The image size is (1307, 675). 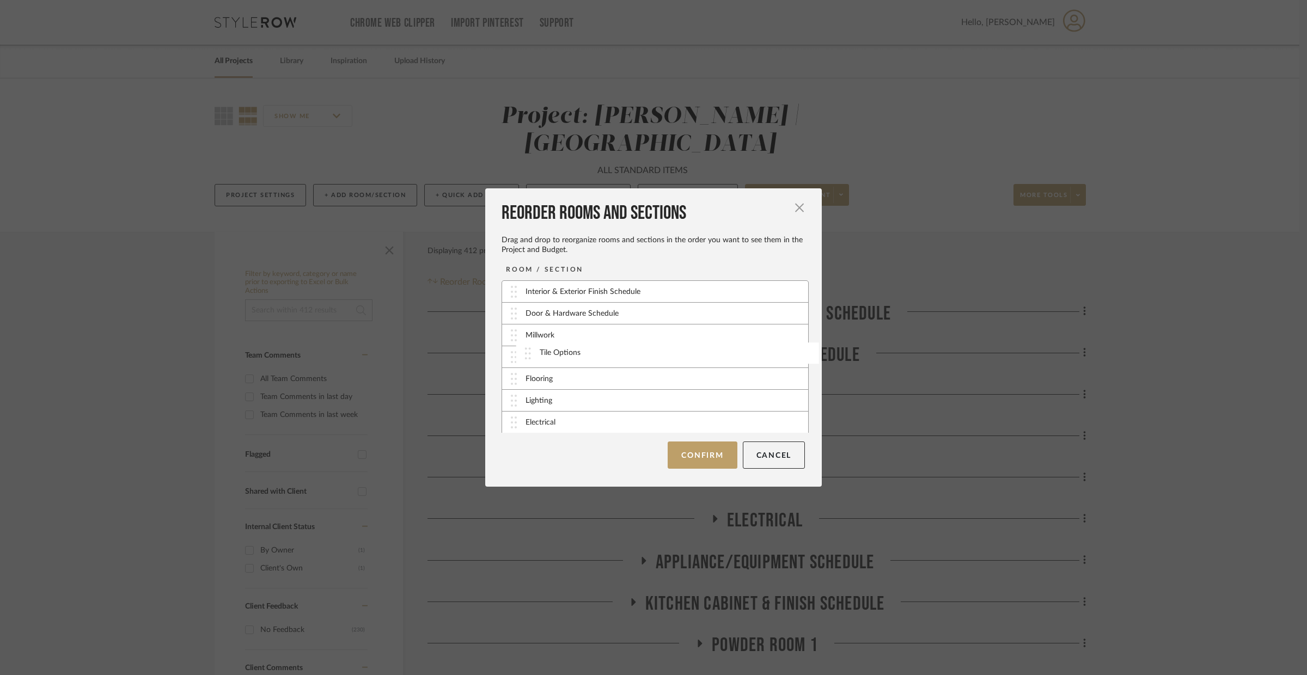 What do you see at coordinates (702, 455) in the screenshot?
I see `button: Confirm` at bounding box center [702, 455].